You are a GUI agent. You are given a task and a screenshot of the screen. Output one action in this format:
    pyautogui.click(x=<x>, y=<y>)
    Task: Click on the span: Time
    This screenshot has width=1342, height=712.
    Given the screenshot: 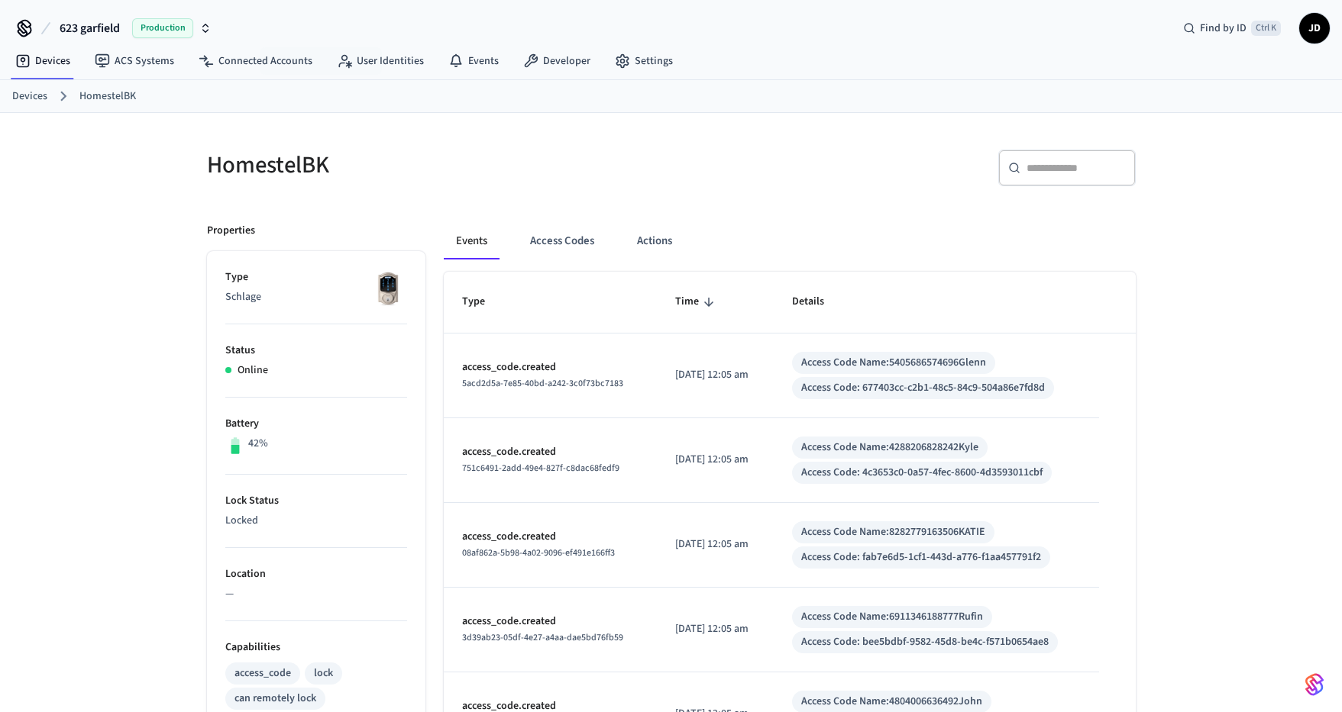 What is the action you would take?
    pyautogui.click(x=696, y=302)
    